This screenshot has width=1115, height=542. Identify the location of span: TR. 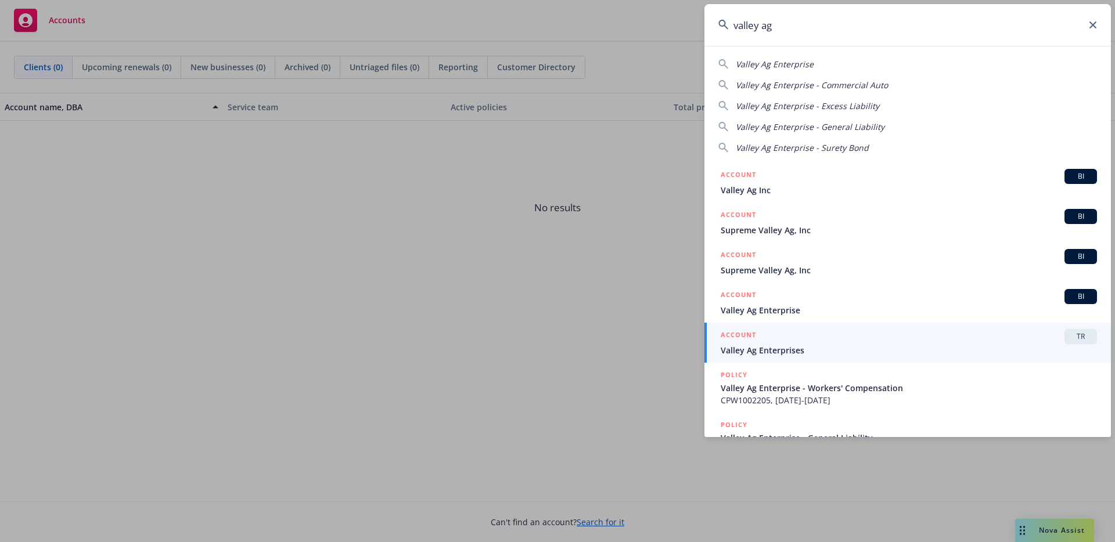
(1081, 337).